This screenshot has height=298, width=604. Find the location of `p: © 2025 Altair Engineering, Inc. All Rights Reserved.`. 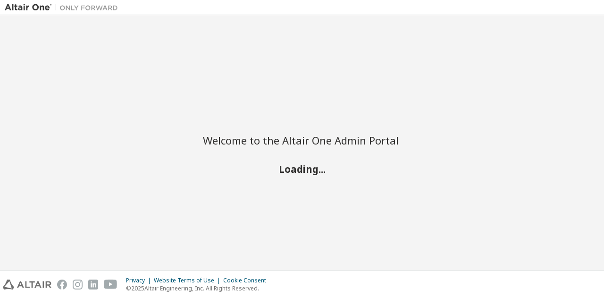

p: © 2025 Altair Engineering, Inc. All Rights Reserved. is located at coordinates (199, 288).